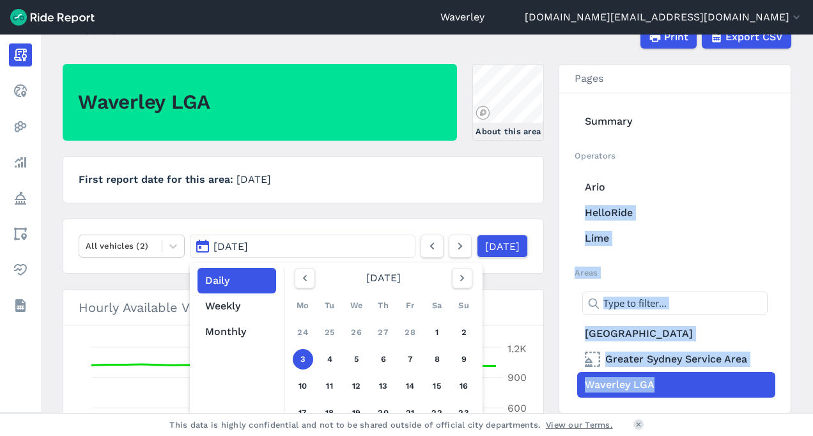 This screenshot has width=813, height=436. I want to click on div: Th, so click(383, 305).